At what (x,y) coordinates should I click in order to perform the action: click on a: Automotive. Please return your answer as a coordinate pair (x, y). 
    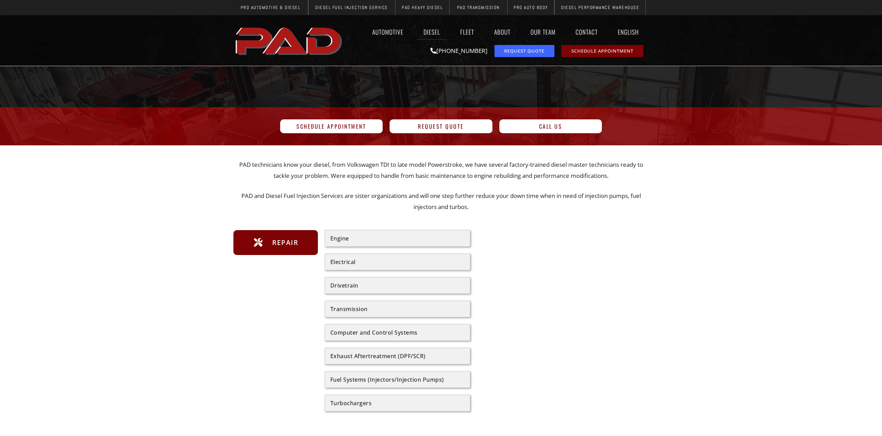
    Looking at the image, I should click on (388, 32).